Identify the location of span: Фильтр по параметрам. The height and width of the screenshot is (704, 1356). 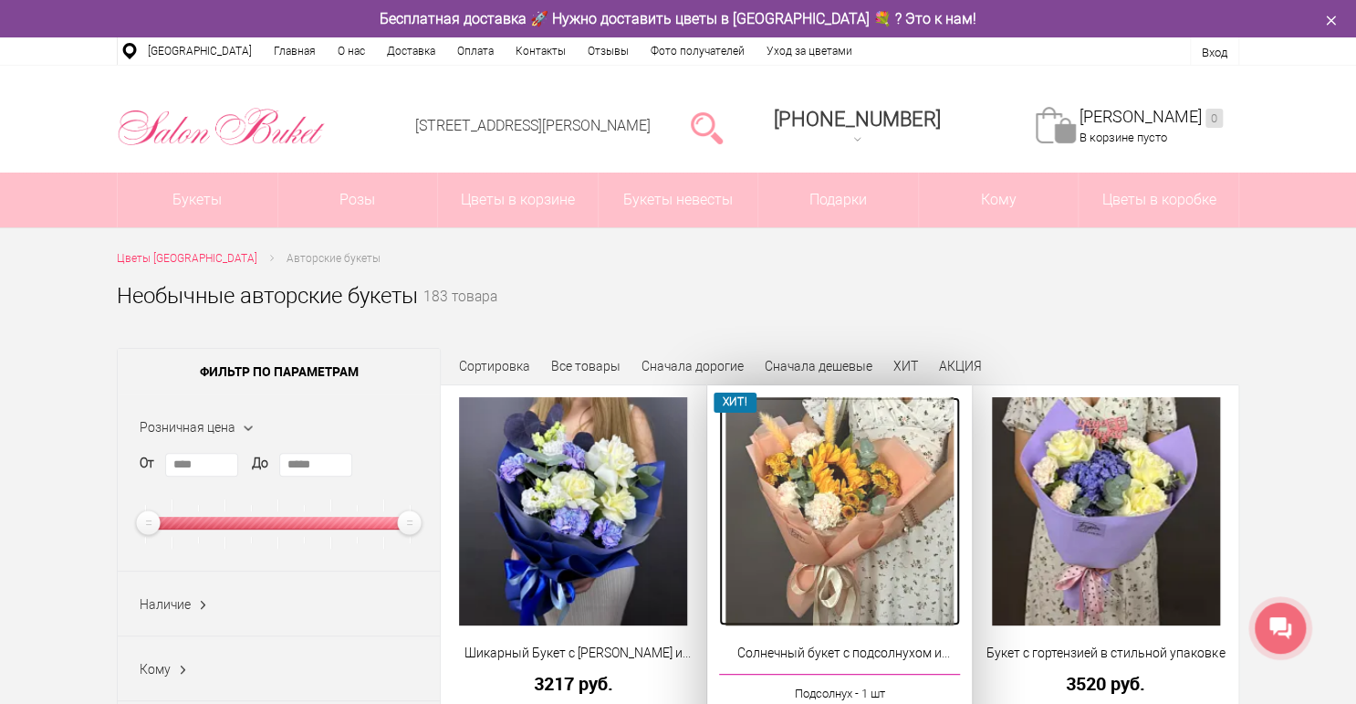
(278, 371).